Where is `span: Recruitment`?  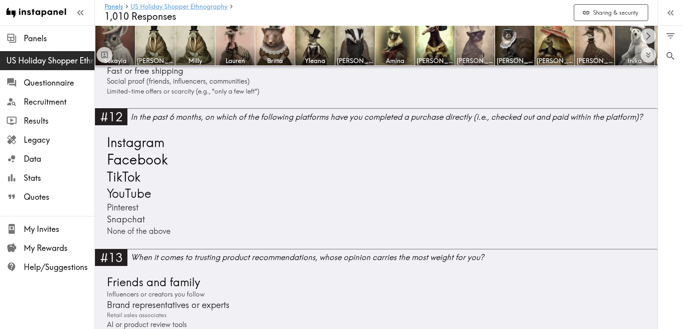 span: Recruitment is located at coordinates (59, 102).